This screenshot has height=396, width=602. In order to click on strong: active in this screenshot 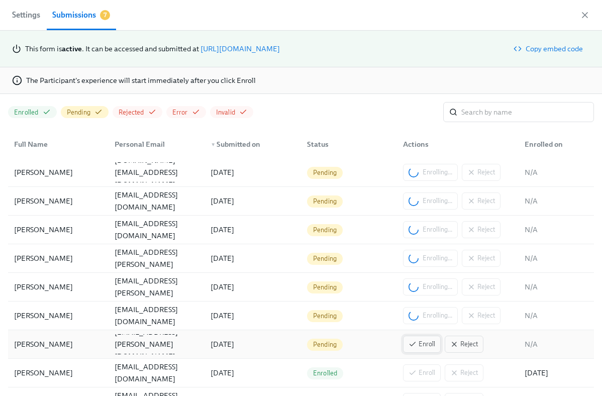, I will do `click(72, 49)`.